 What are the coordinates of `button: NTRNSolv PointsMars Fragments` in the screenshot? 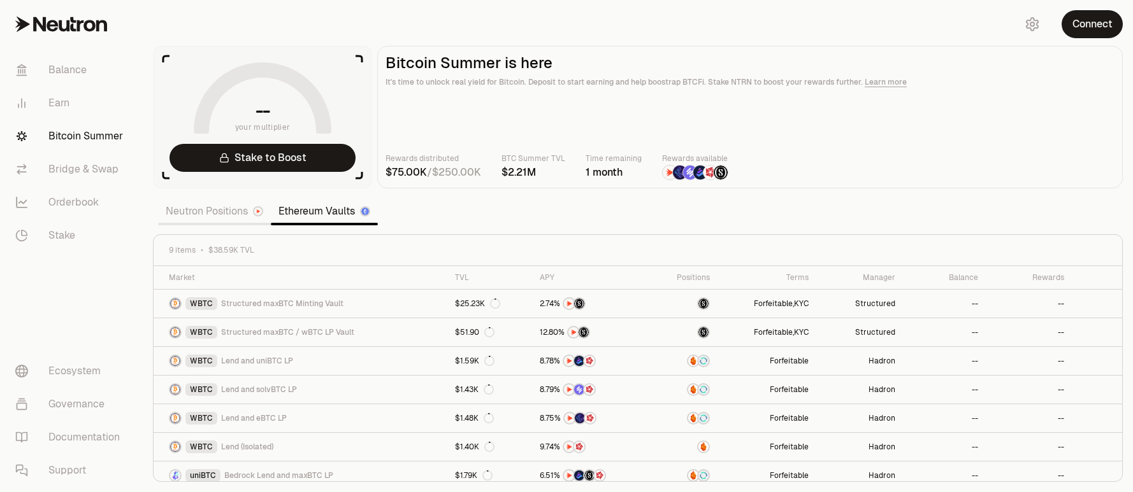 It's located at (590, 390).